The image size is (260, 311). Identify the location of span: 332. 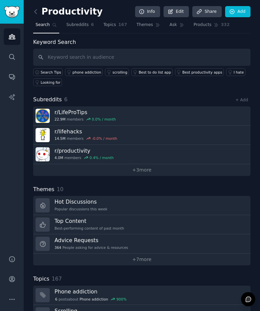
(225, 25).